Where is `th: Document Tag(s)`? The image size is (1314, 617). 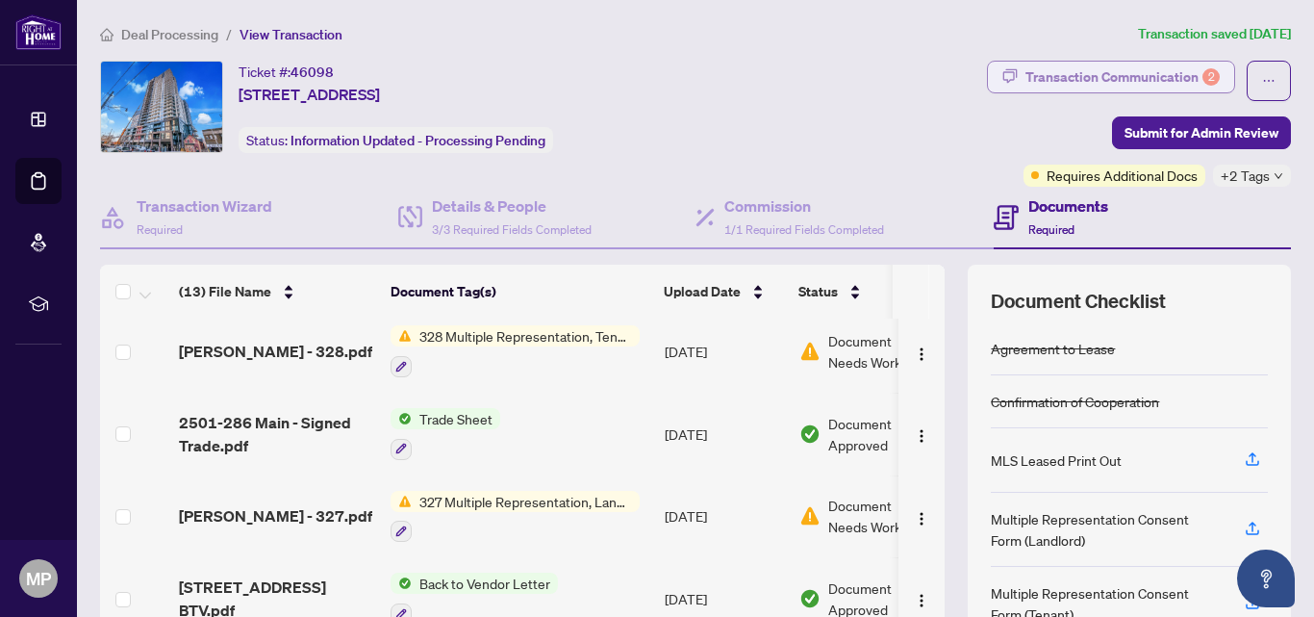
th: Document Tag(s) is located at coordinates (519, 291).